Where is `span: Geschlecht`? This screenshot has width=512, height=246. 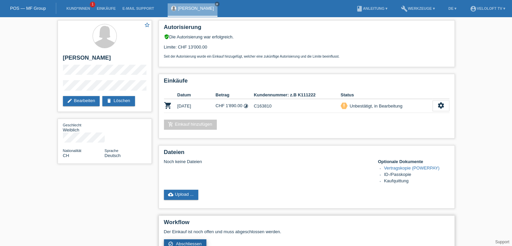
span: Geschlecht is located at coordinates (72, 125).